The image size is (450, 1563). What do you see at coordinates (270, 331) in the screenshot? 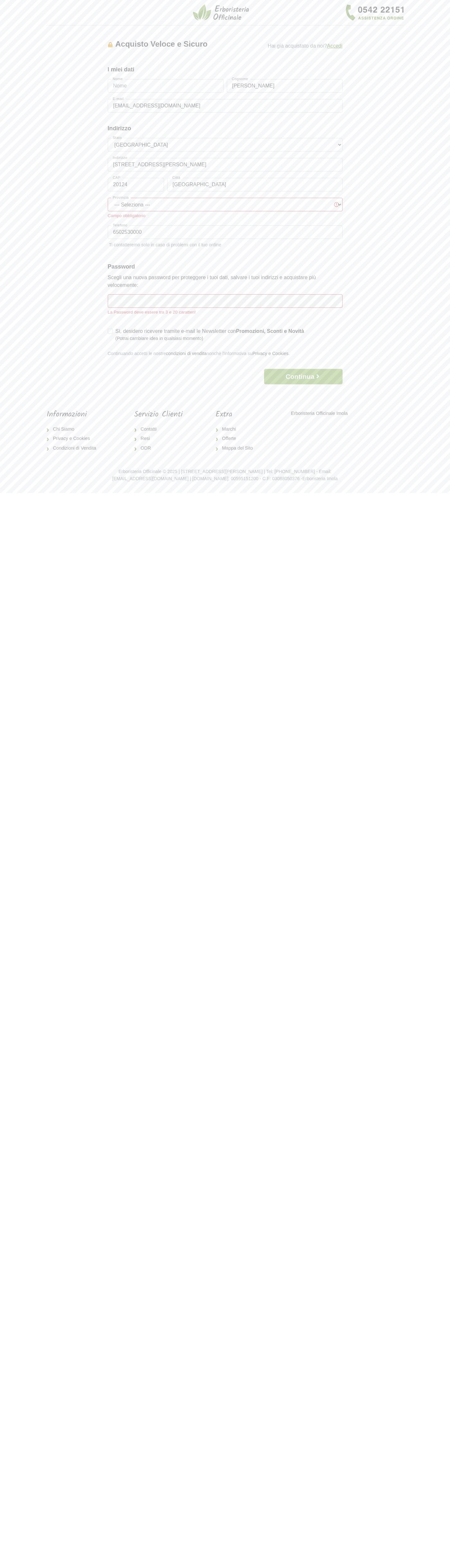
I see `strong: Promozioni, Sconti e Novità` at bounding box center [270, 331].